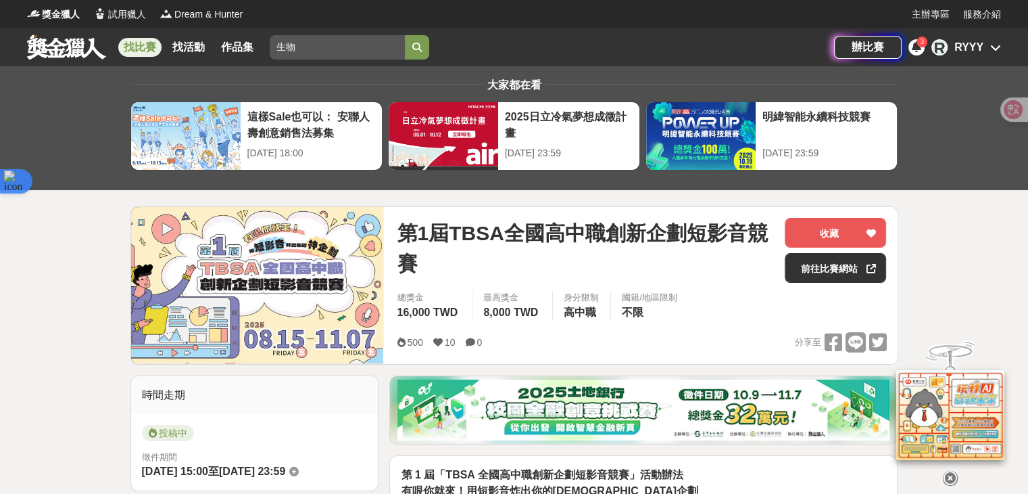 This screenshot has height=494, width=1028. Describe the element at coordinates (337, 47) in the screenshot. I see `input: 2025土地銀行校園金融創意挑戰賽：從你出發 開啟智慧金融新頁` at that location.